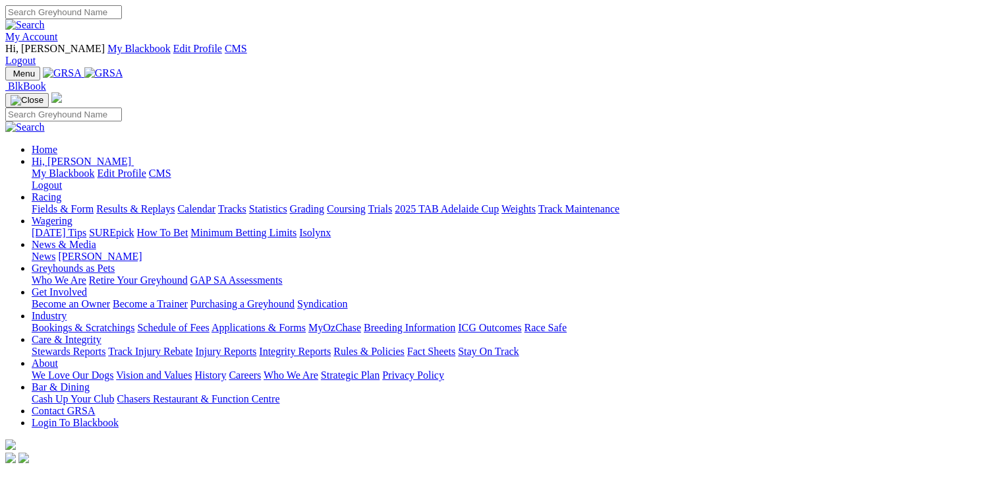 This screenshot has width=997, height=477. What do you see at coordinates (225, 351) in the screenshot?
I see `a: Injury Reports` at bounding box center [225, 351].